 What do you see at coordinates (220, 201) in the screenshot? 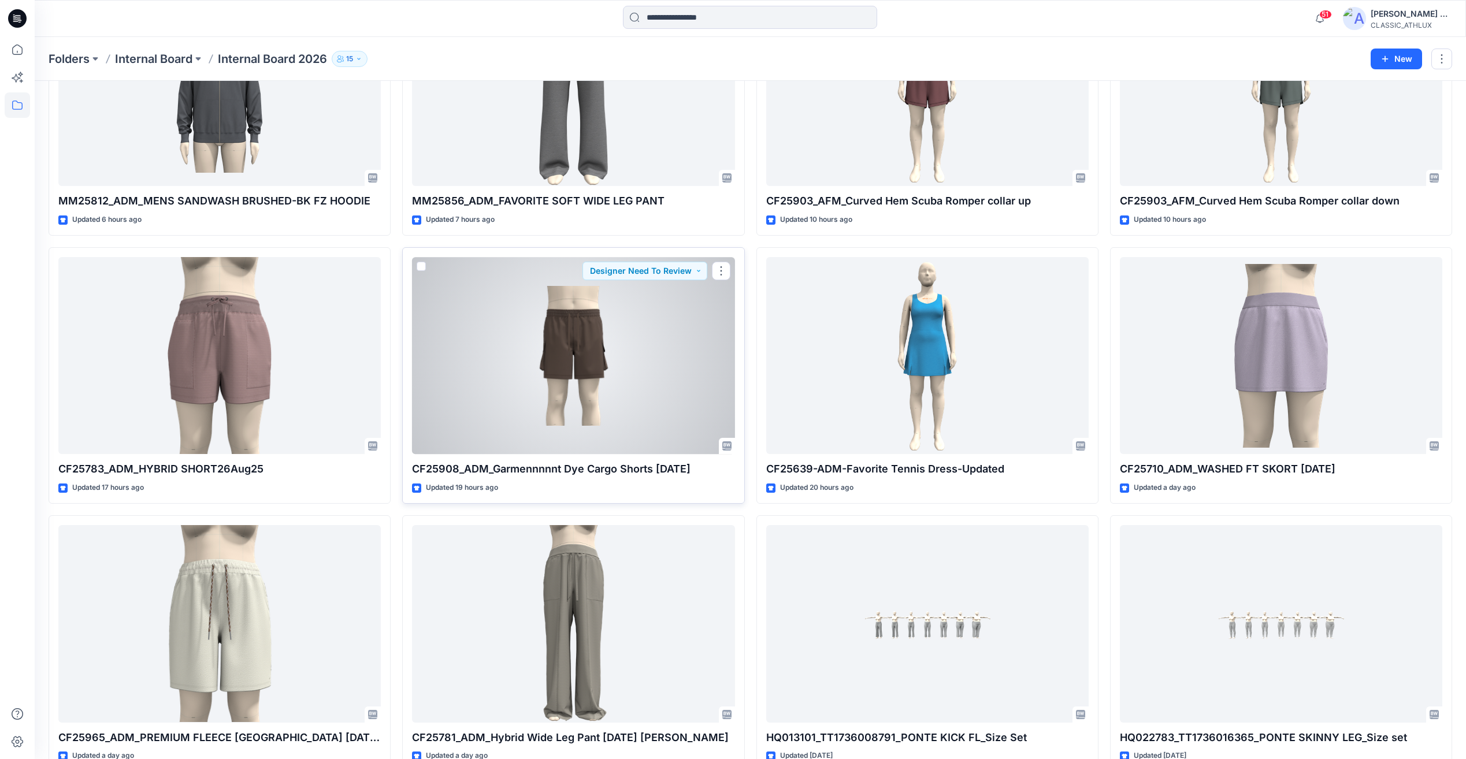
I see `p: MM25812_ADM_MENS SANDWASH BRUSHED-BK FZ HOODIE` at bounding box center [220, 201].